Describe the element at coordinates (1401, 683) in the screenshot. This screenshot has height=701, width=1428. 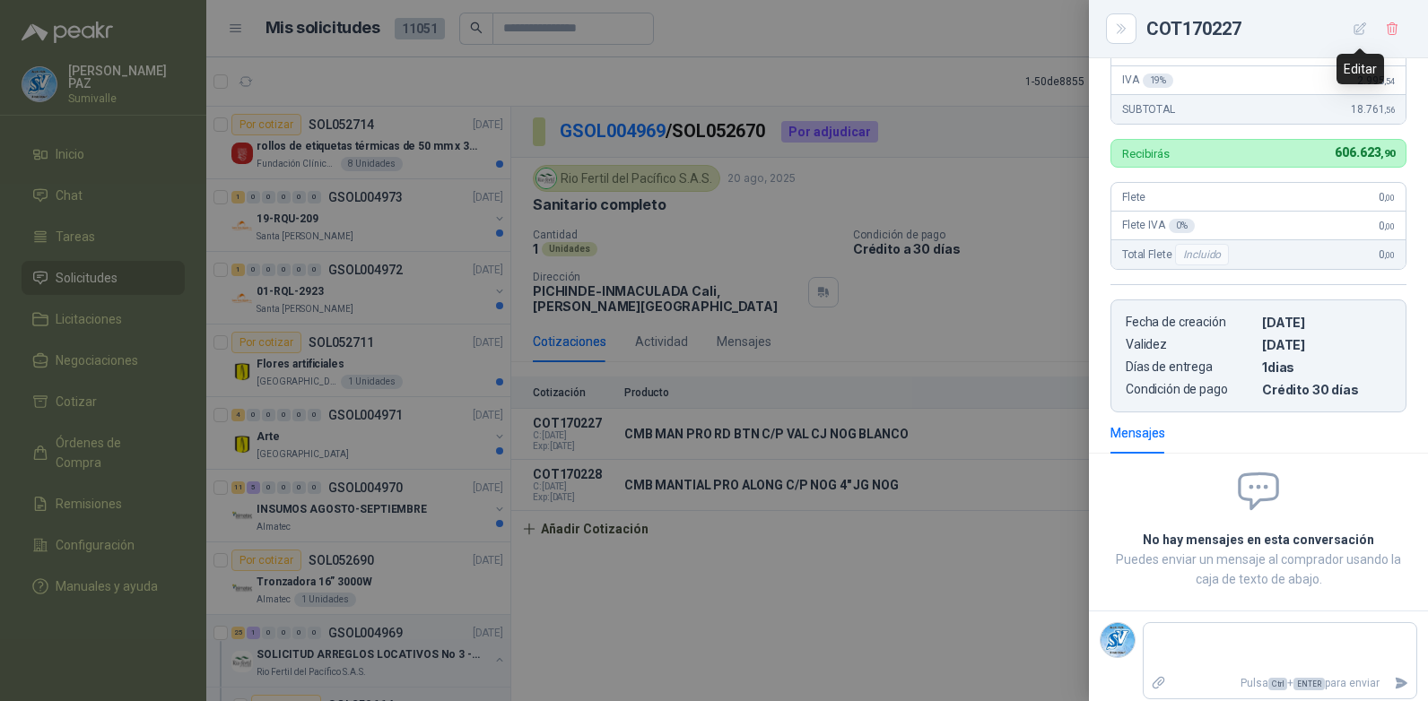
I see `button: Enviar` at that location.